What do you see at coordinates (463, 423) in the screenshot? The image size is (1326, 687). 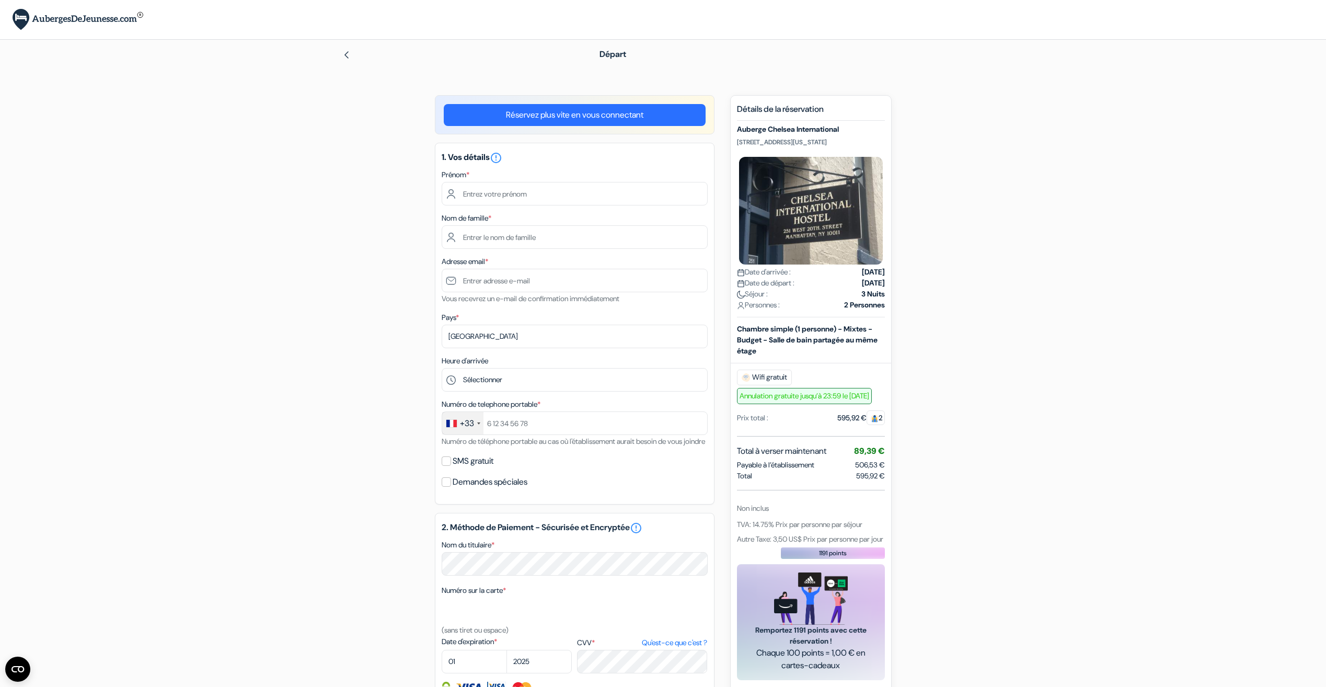 I see `div: France: +33` at bounding box center [463, 423].